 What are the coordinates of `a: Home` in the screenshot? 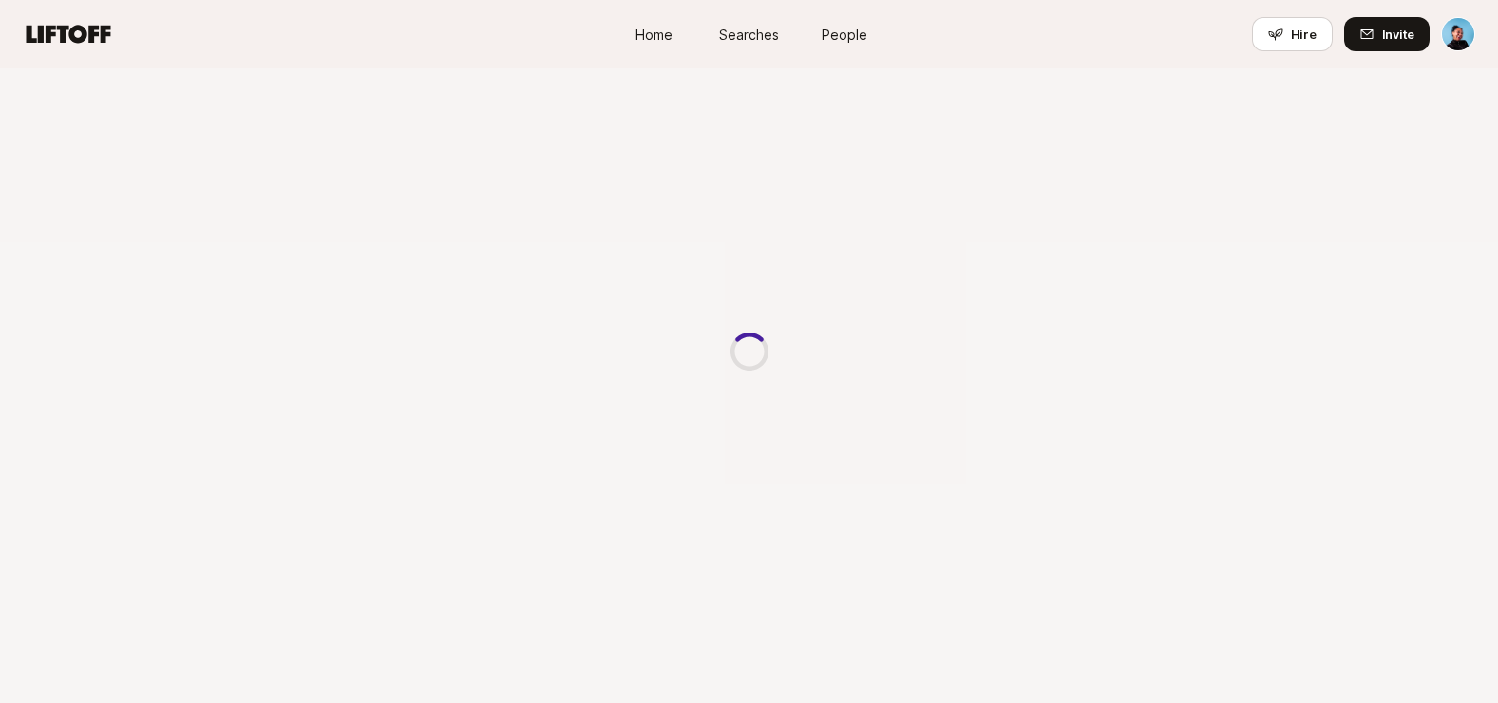 It's located at (655, 34).